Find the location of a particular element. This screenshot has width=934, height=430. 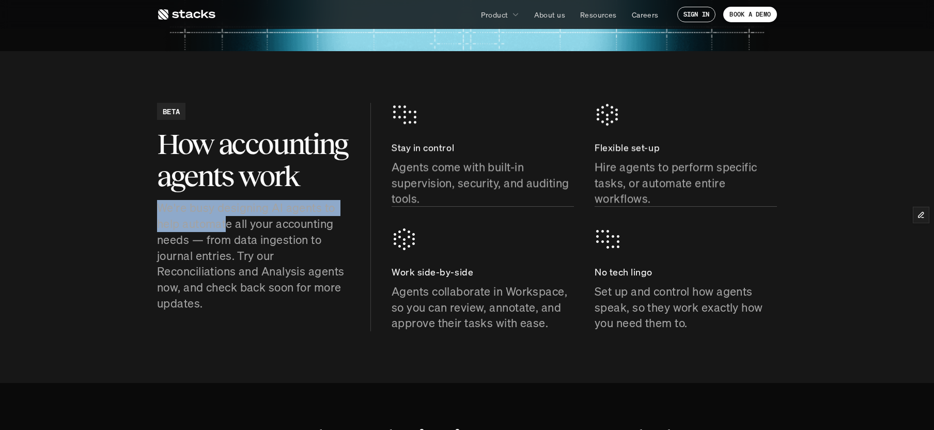

button: Edit Framer Content is located at coordinates (921, 215).